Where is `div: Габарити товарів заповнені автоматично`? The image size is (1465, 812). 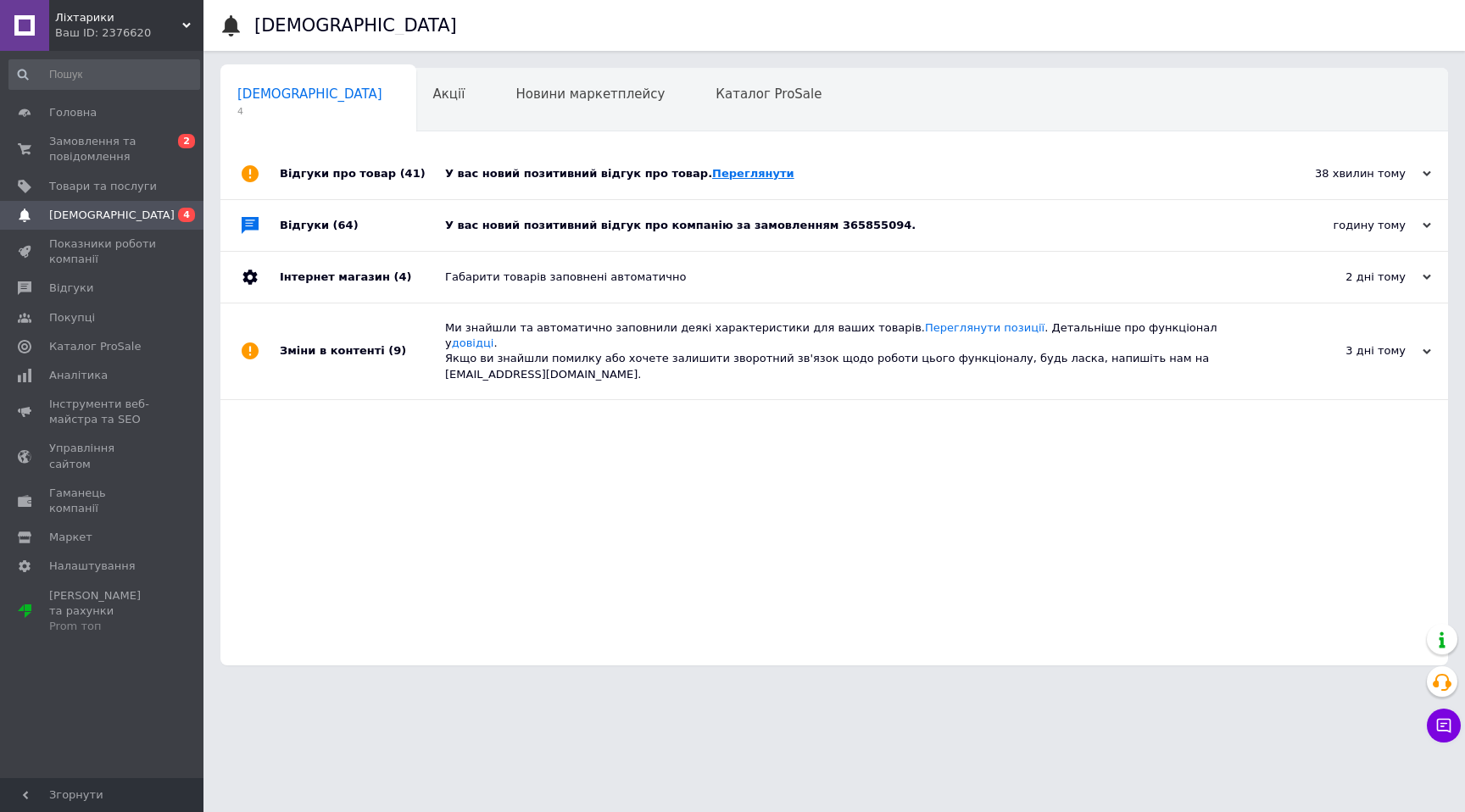
div: Габарити товарів заповнені автоматично is located at coordinates (853, 278).